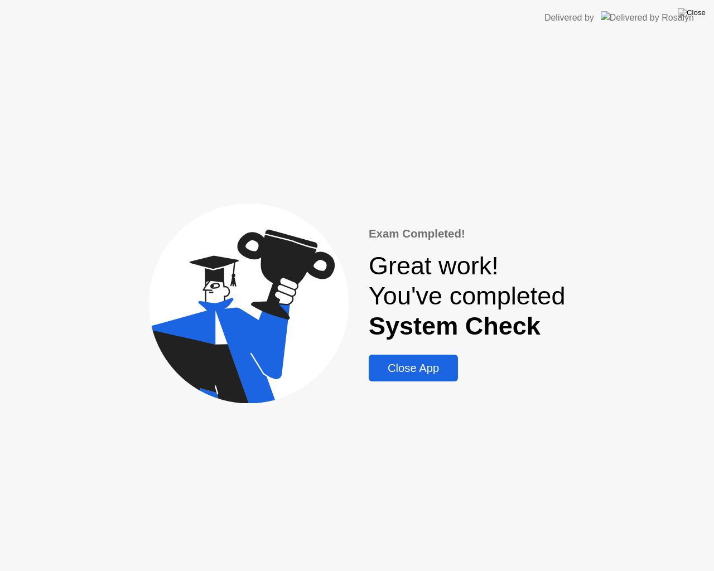 The height and width of the screenshot is (571, 714). What do you see at coordinates (692, 13) in the screenshot?
I see `img: Close` at bounding box center [692, 13].